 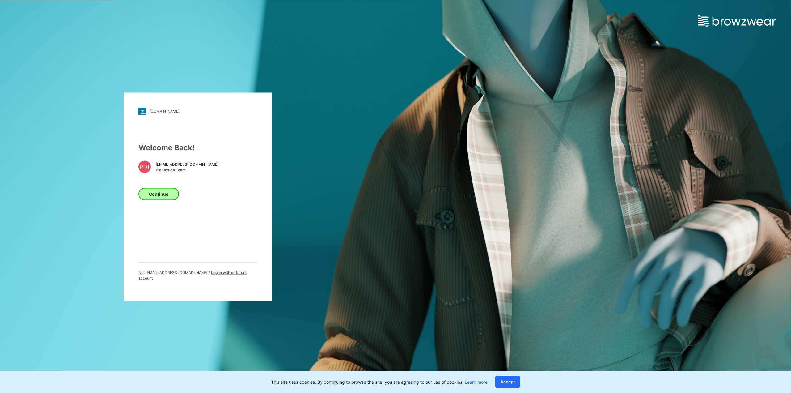 I want to click on div: Welcome Back!, so click(x=198, y=147).